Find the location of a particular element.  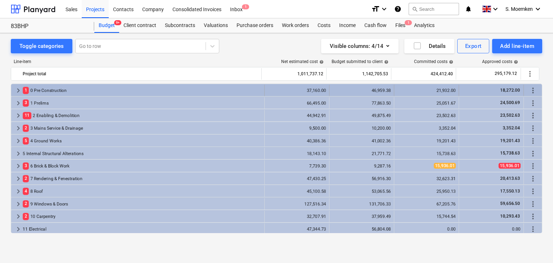

div: 0.00 is located at coordinates (426, 229).